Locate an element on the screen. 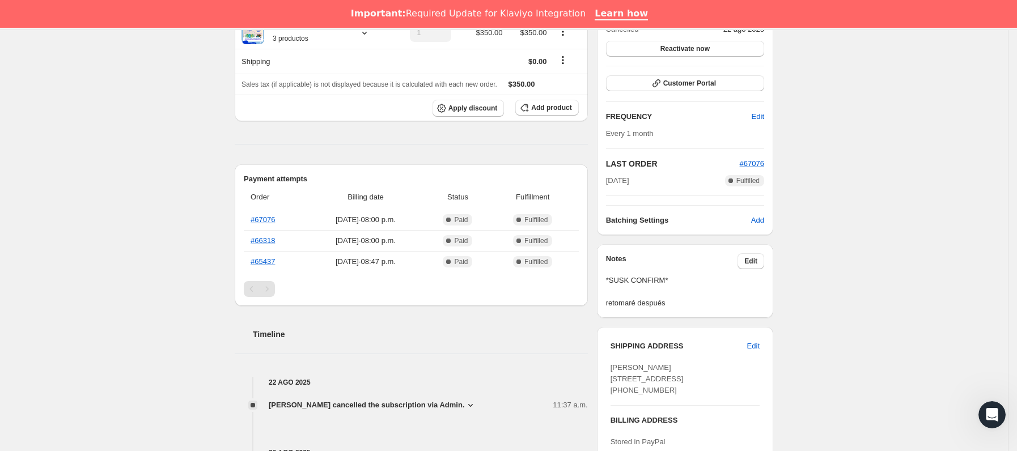 Image resolution: width=1017 pixels, height=451 pixels. a: #66318 is located at coordinates (262, 240).